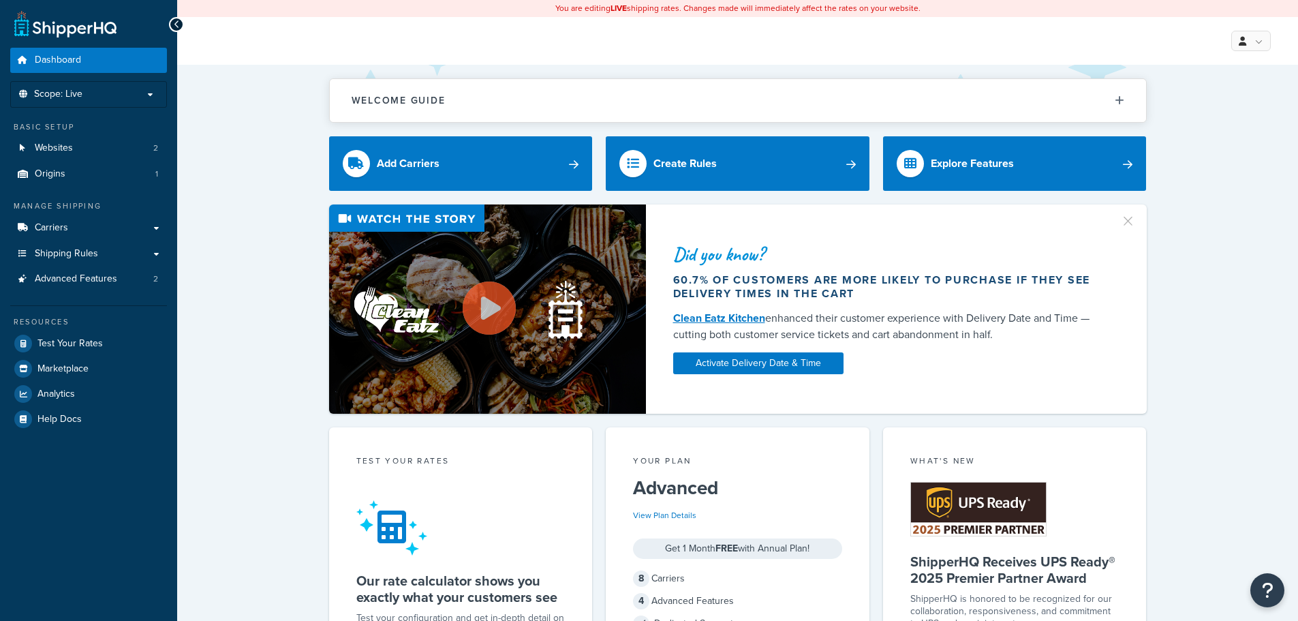 The height and width of the screenshot is (621, 1298). I want to click on div: Carriers, so click(737, 579).